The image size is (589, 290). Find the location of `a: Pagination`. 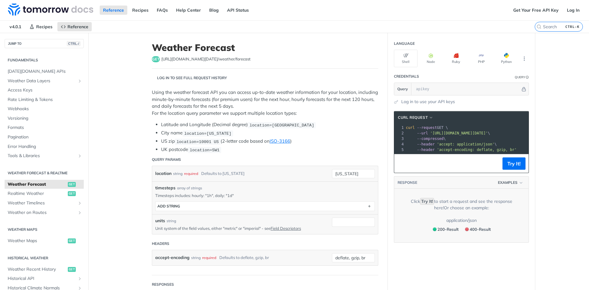

a: Pagination is located at coordinates (44, 137).